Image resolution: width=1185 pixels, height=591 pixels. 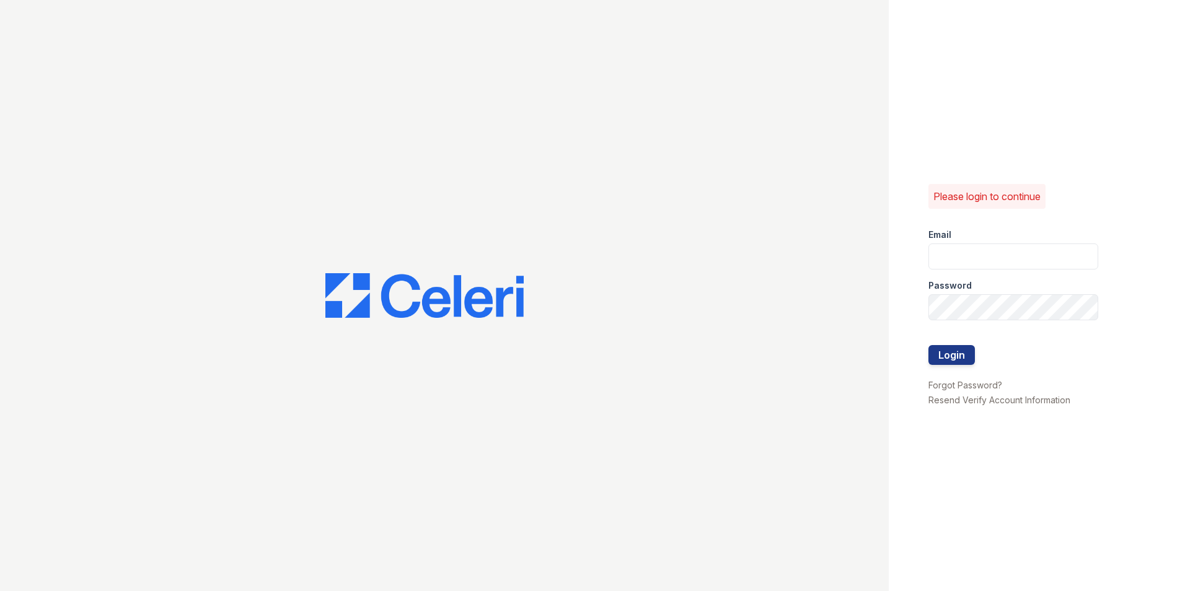 I want to click on img: CE_Logo_Blue-a8612792a0a2168367f1c8372b55b34899dd931a85d93a1a3d3e32e68fde9ad4.png, so click(x=424, y=296).